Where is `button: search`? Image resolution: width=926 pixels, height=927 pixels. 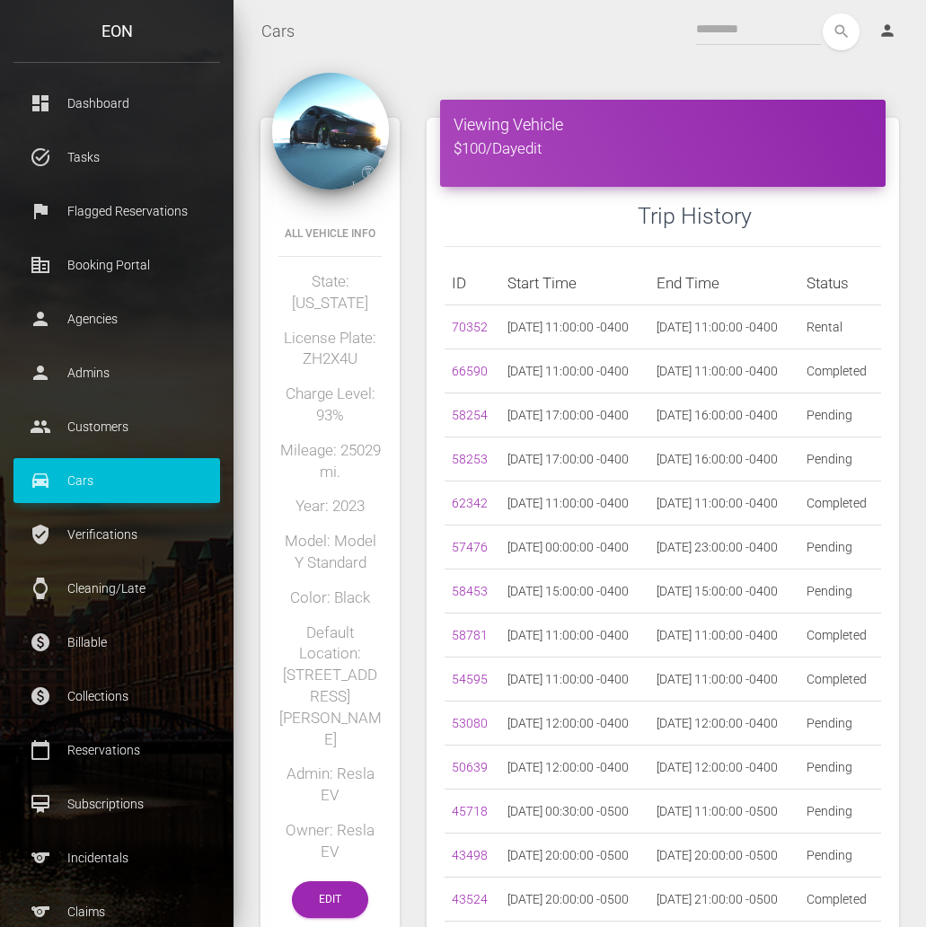 button: search is located at coordinates (840, 31).